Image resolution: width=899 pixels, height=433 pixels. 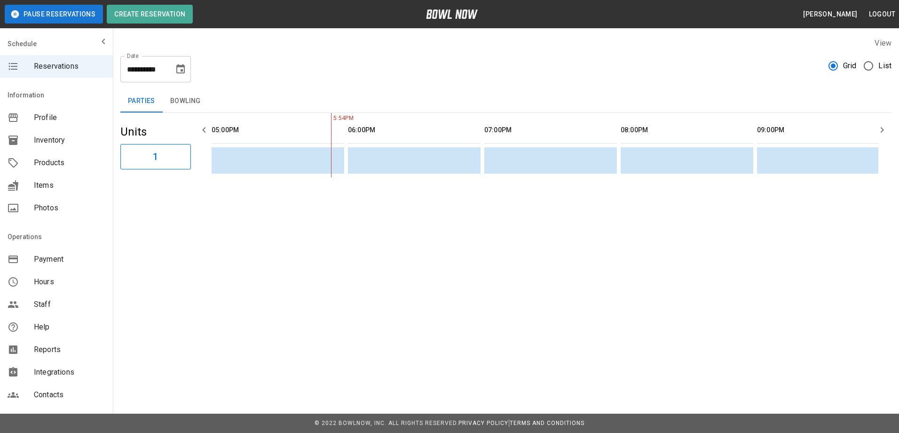 What do you see at coordinates (70, 259) in the screenshot?
I see `span: Payment` at bounding box center [70, 259].